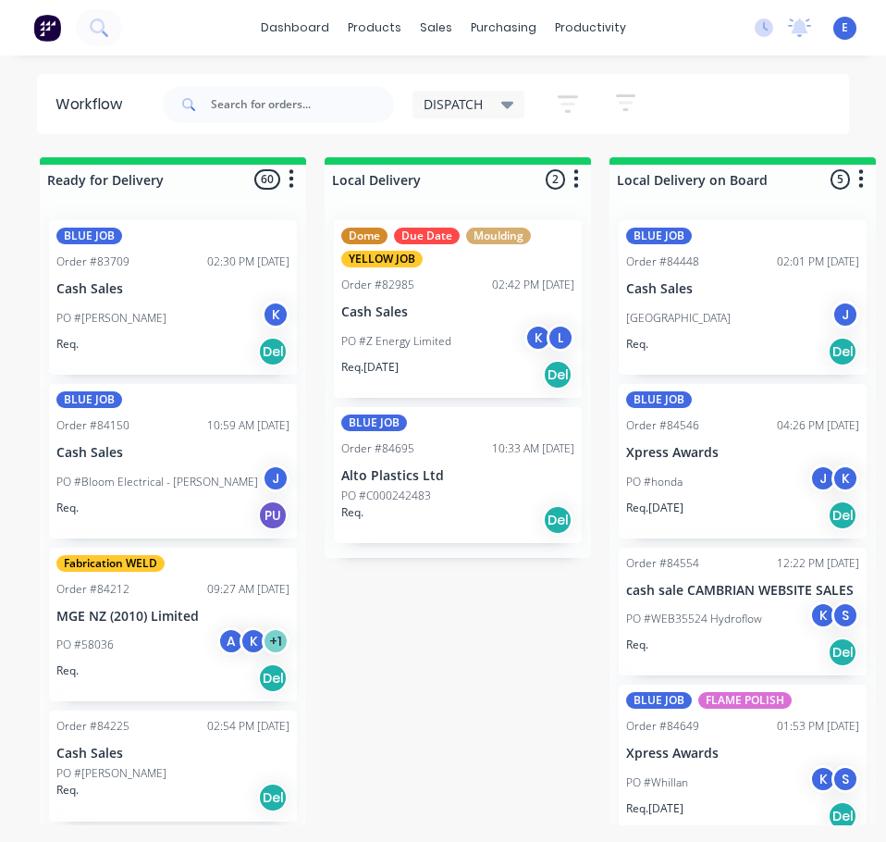 This screenshot has height=842, width=886. I want to click on div: Due Date, so click(427, 236).